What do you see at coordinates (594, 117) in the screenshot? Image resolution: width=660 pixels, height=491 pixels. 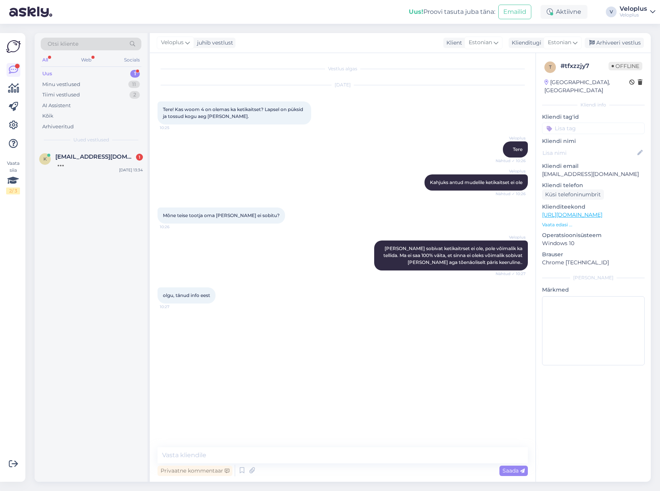 I see `p: Kliendi tag'id` at bounding box center [594, 117].